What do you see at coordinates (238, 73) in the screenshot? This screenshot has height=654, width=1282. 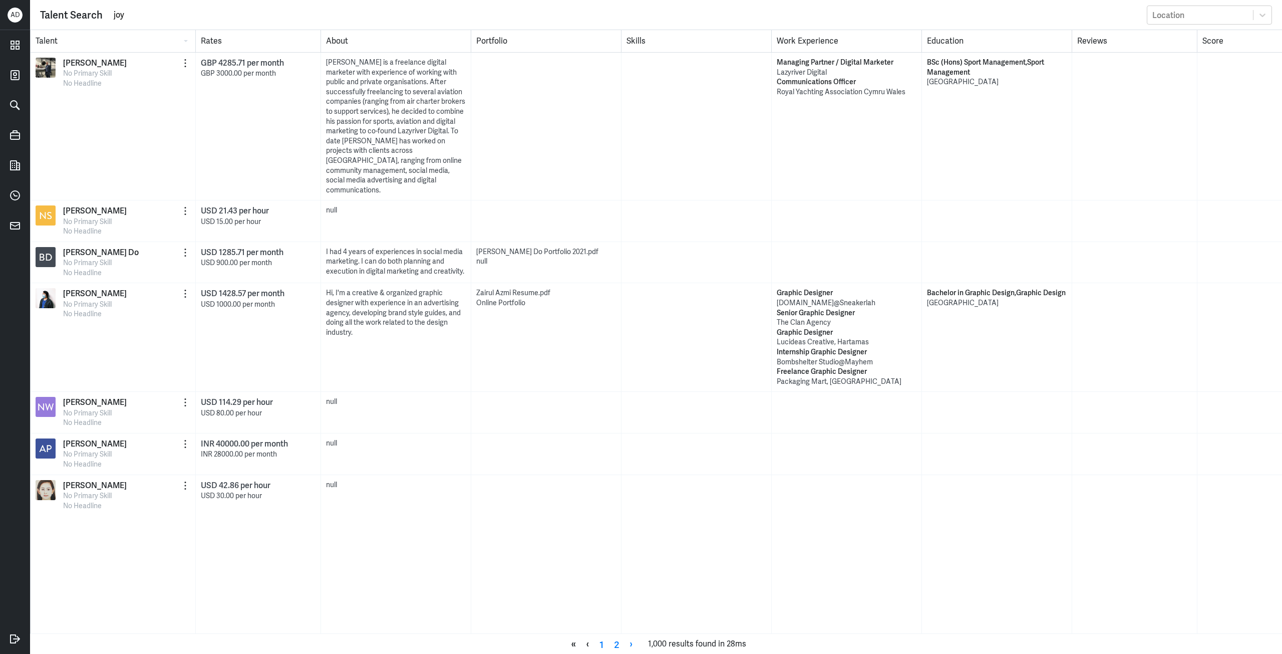 I see `span: GBP 3000.00 per month` at bounding box center [238, 73].